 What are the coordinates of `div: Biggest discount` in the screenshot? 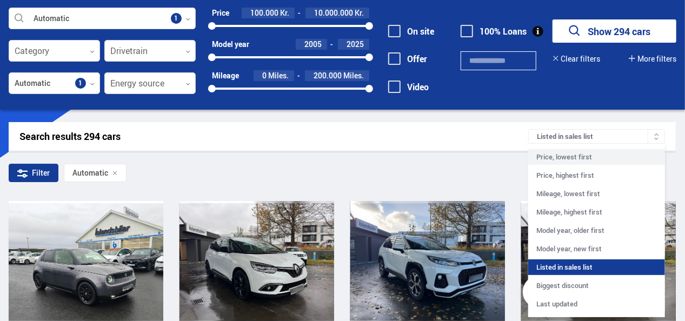 It's located at (597, 286).